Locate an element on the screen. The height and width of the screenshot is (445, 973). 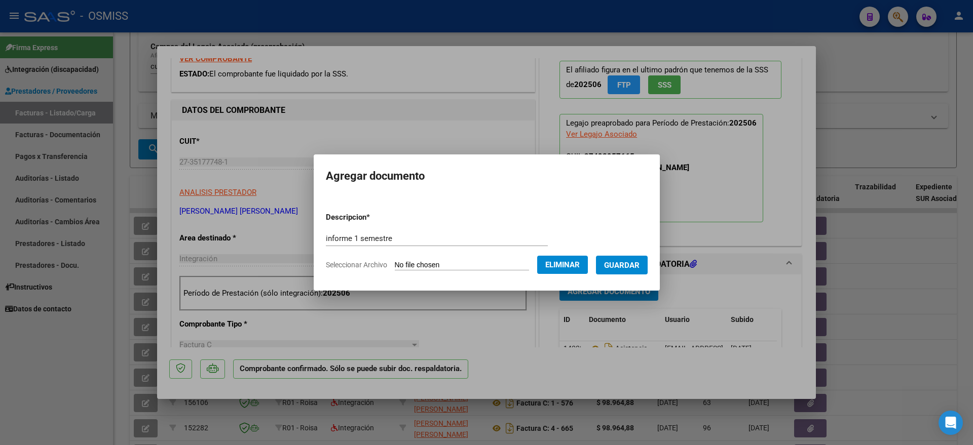
button: Guardar is located at coordinates (622, 265).